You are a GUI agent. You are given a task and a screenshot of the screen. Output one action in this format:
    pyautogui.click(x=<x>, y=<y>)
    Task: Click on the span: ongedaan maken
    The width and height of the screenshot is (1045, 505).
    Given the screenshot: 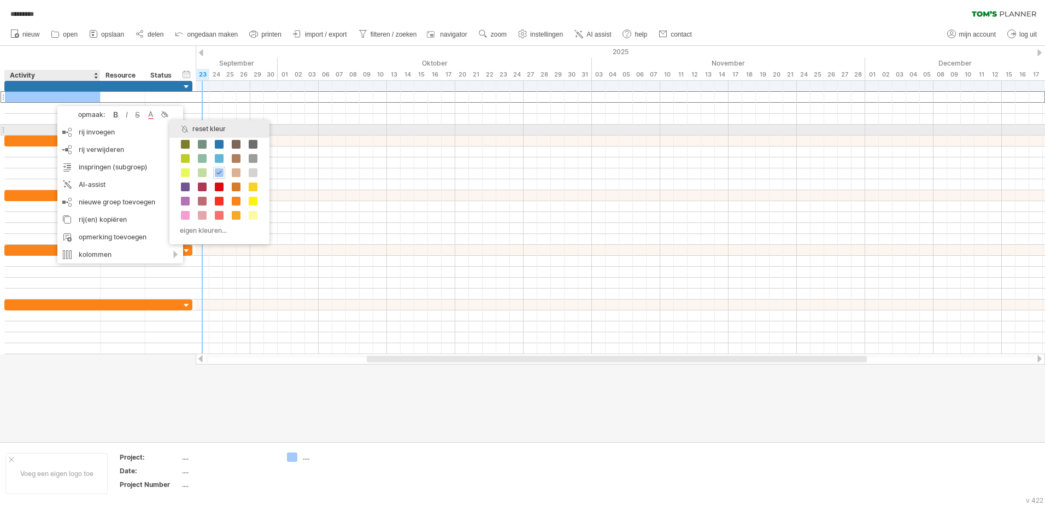 What is the action you would take?
    pyautogui.click(x=212, y=34)
    